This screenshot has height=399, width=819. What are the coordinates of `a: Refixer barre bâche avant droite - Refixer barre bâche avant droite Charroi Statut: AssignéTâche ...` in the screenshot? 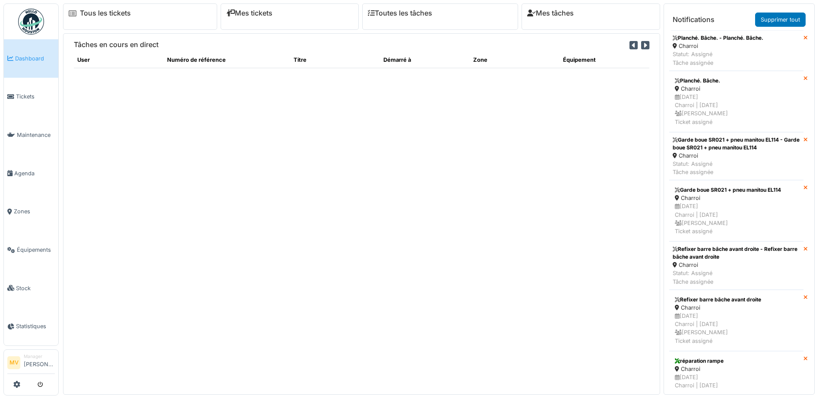 It's located at (736, 266).